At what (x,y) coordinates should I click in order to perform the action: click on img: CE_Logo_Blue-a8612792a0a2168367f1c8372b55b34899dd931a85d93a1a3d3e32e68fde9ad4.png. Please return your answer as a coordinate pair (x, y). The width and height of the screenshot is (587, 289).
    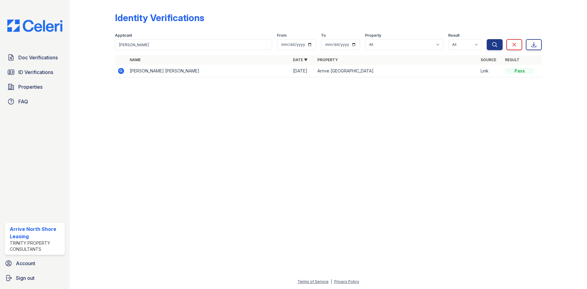
    Looking at the image, I should click on (35, 26).